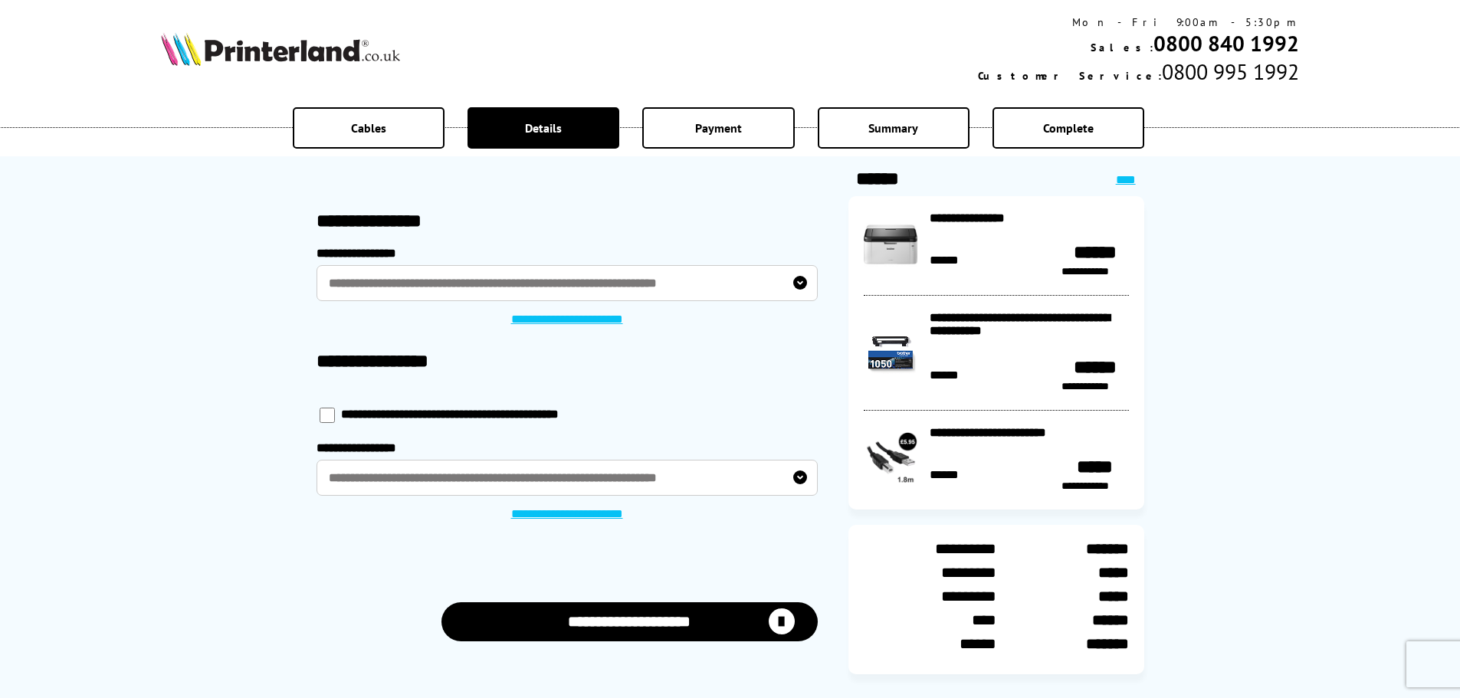 The height and width of the screenshot is (698, 1460). I want to click on b: 0800 840 1992, so click(1226, 43).